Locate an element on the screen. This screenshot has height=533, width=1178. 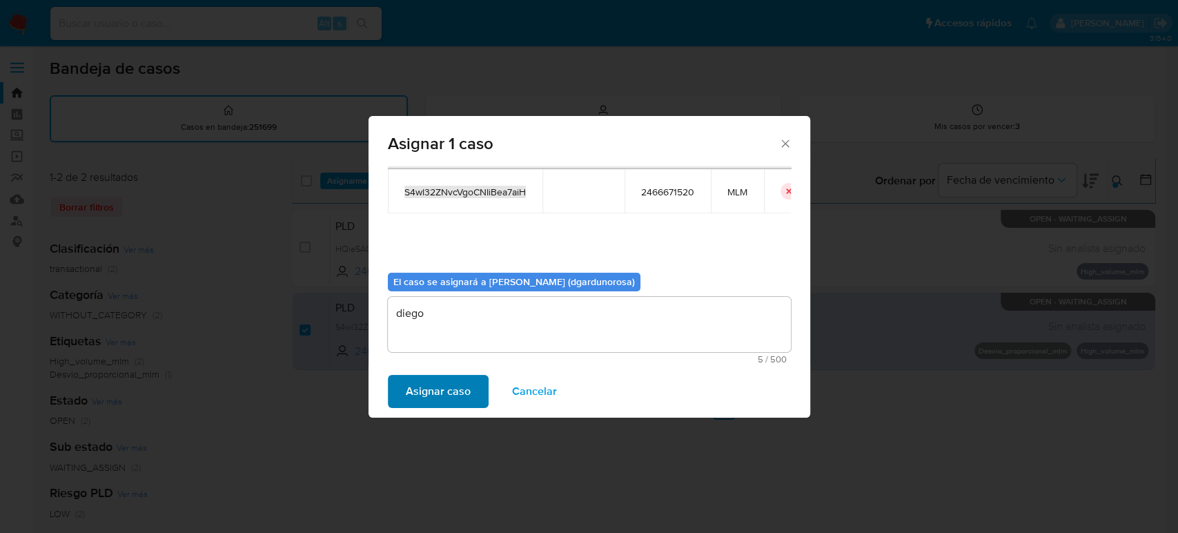
button: icon-button is located at coordinates (789, 191).